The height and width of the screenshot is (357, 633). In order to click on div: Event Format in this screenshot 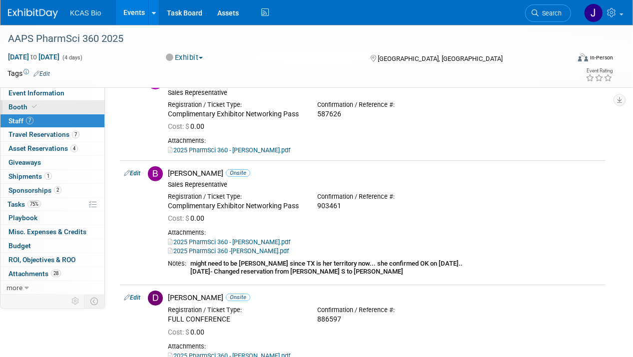, I will do `click(569, 59)`.